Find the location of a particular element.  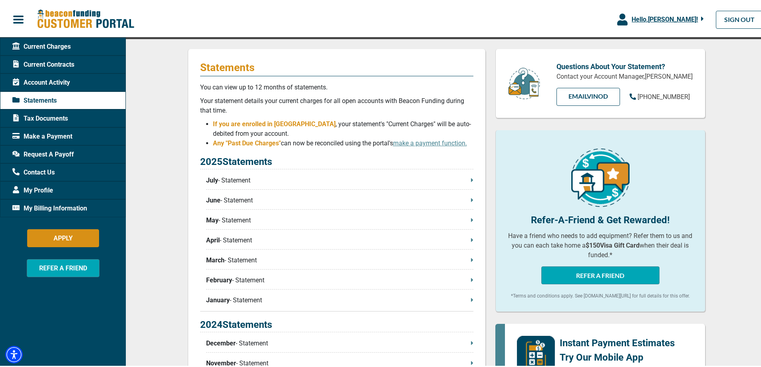

span: April is located at coordinates (213, 239).